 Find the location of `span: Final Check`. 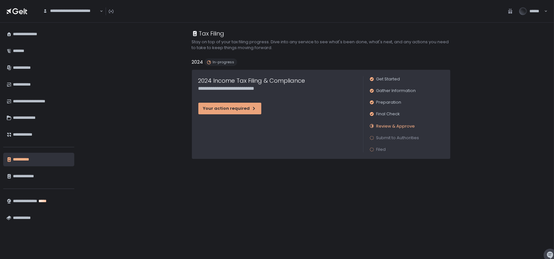

span: Final Check is located at coordinates (389, 114).